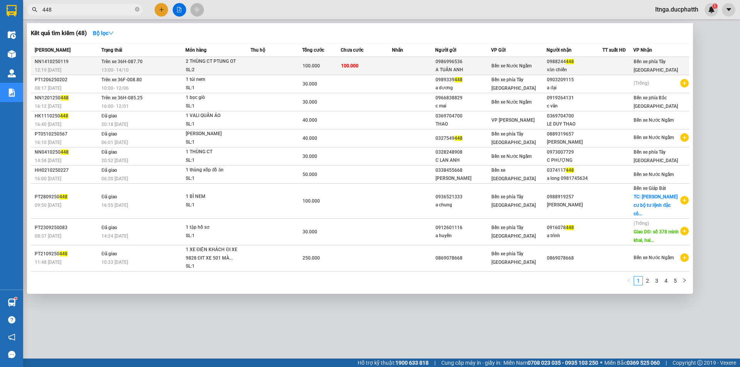  What do you see at coordinates (67, 62) in the screenshot?
I see `div: NN1410250119` at bounding box center [67, 62].